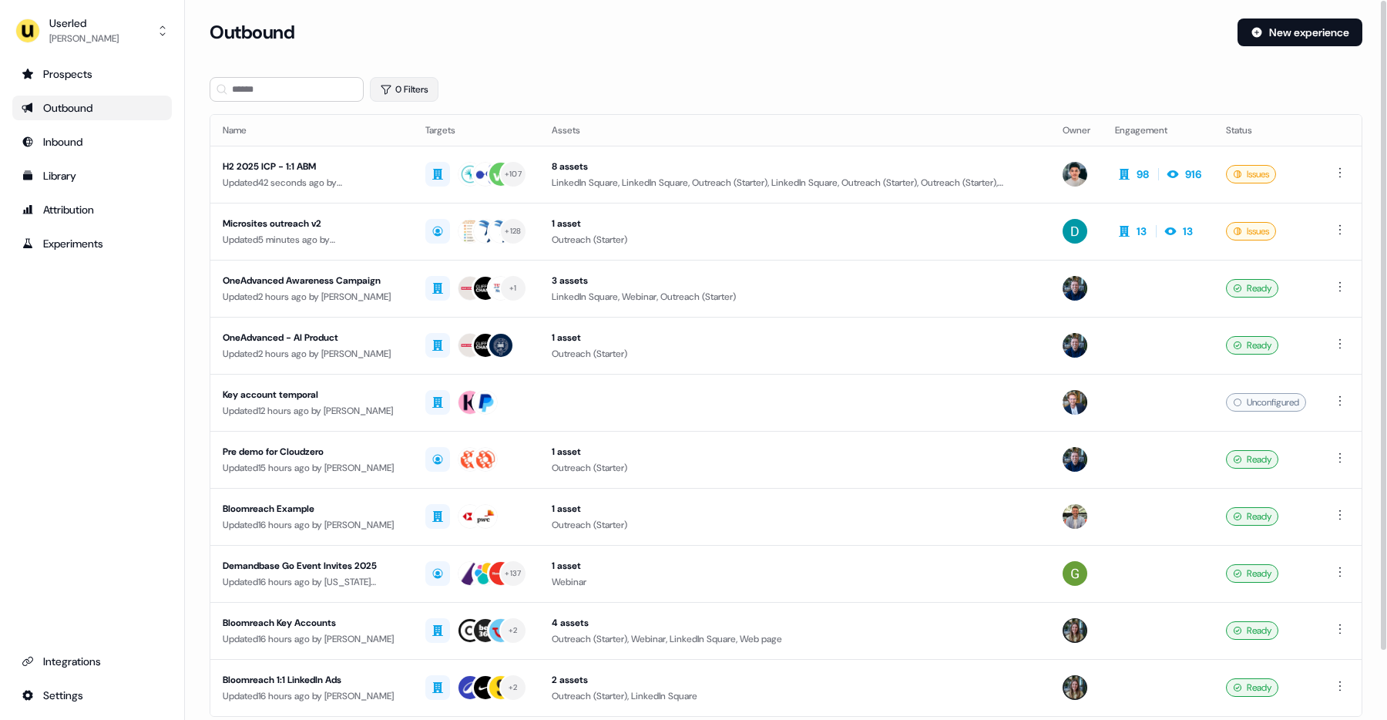 This screenshot has width=1387, height=720. Describe the element at coordinates (311, 281) in the screenshot. I see `div: OneAdvanced Awareness Campaign` at that location.